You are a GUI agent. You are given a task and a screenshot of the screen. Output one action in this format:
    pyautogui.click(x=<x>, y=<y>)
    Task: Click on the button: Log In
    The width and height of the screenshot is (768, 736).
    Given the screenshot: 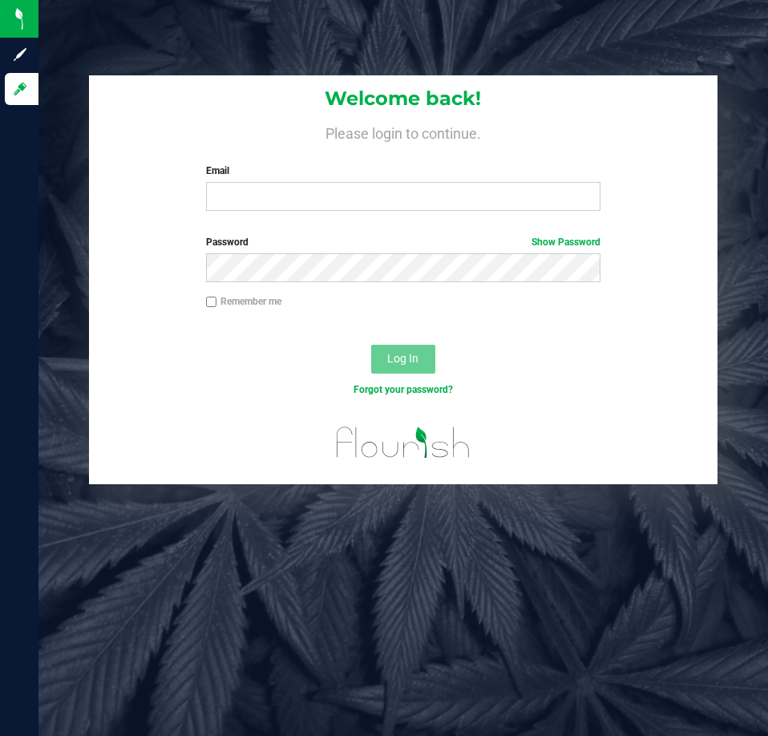 What is the action you would take?
    pyautogui.click(x=403, y=359)
    